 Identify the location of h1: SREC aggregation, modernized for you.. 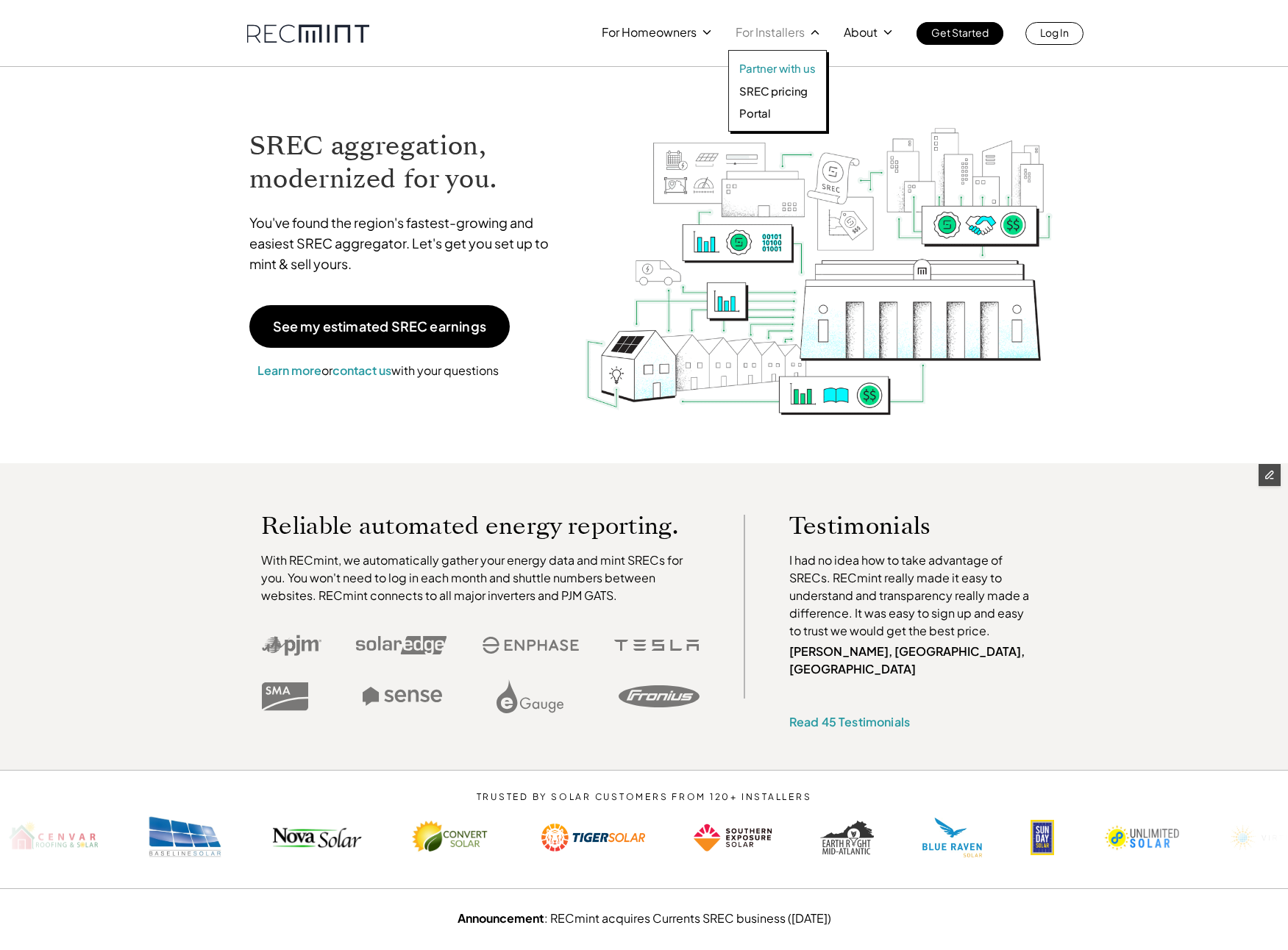
(406, 162).